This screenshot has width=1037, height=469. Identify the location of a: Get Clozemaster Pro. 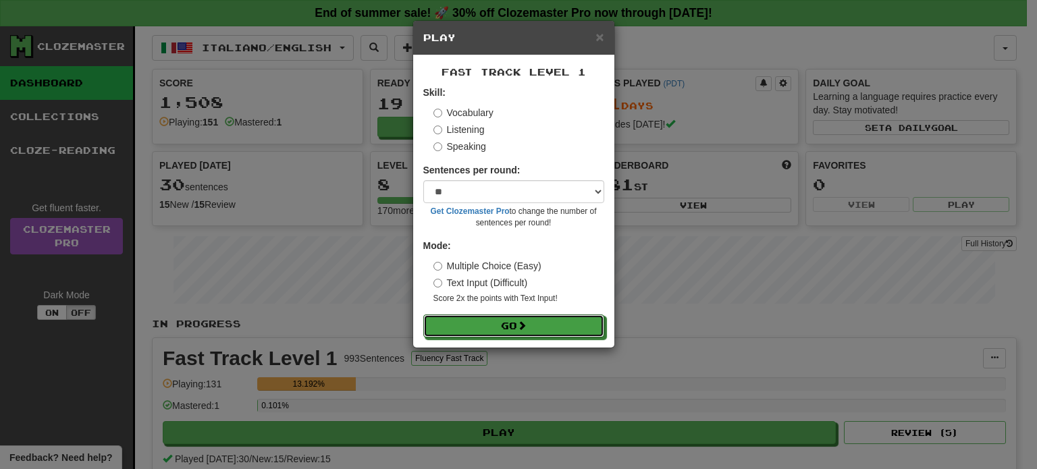
(470, 211).